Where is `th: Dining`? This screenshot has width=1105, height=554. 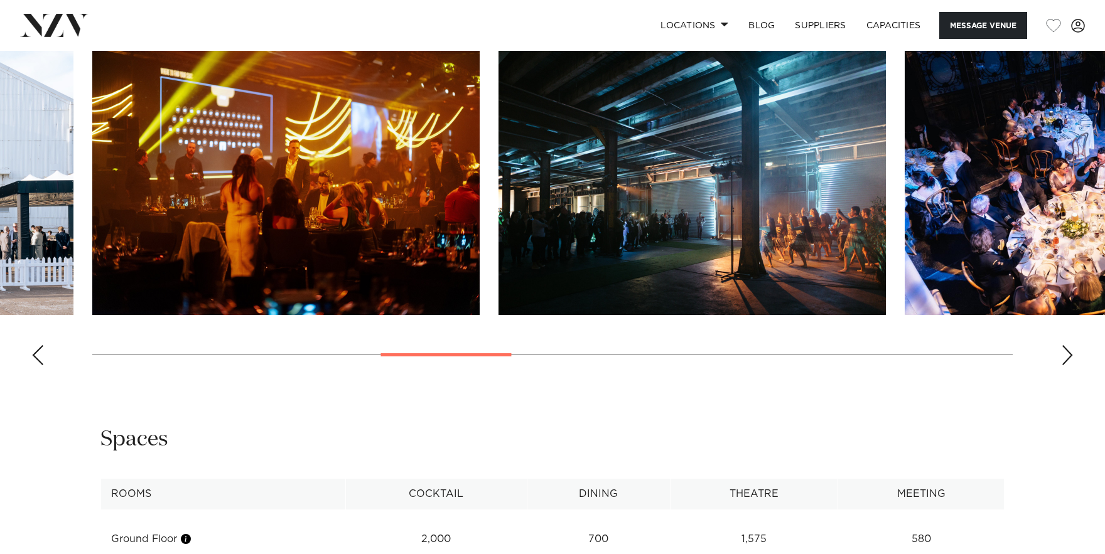
th: Dining is located at coordinates (598, 494).